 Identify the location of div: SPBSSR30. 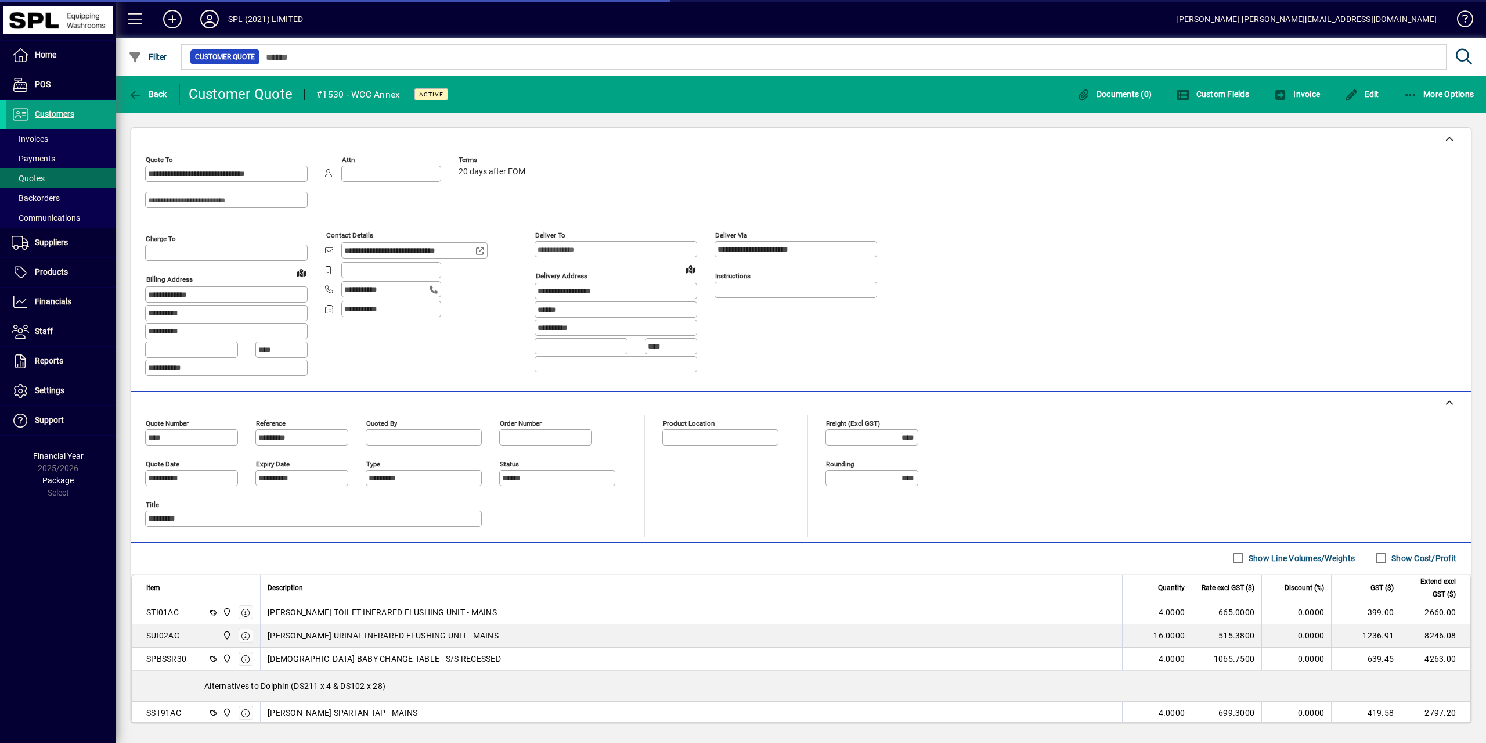
(166, 658).